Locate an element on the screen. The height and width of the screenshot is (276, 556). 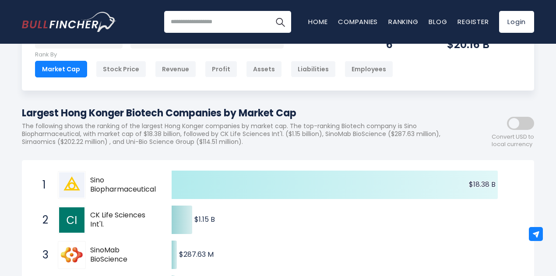
a: Ranking is located at coordinates (403, 21).